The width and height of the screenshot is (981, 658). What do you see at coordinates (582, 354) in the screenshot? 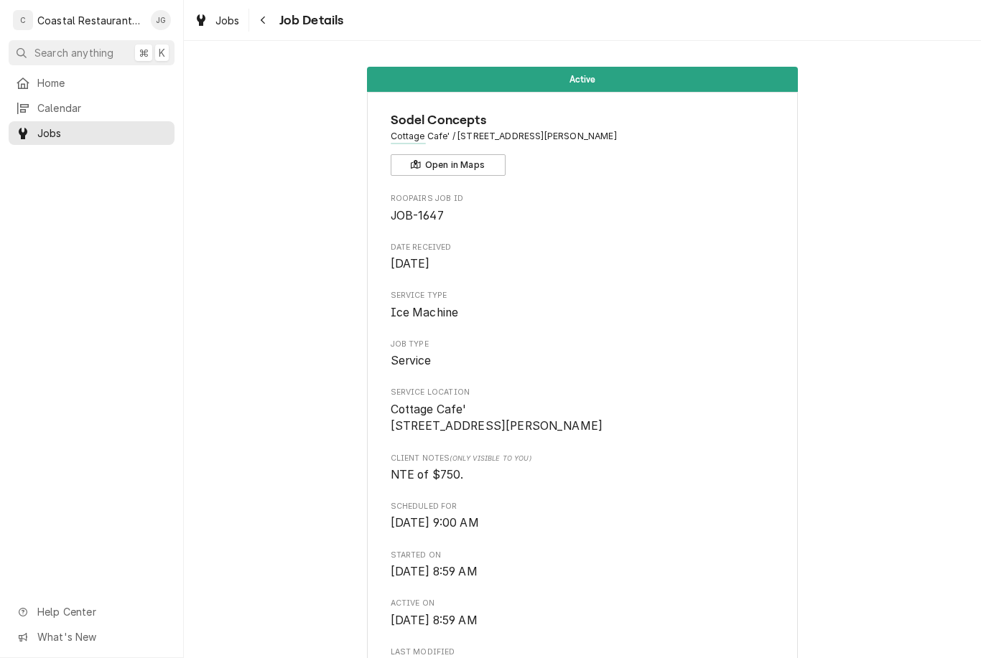
I see `div: Job Type` at bounding box center [582, 354].